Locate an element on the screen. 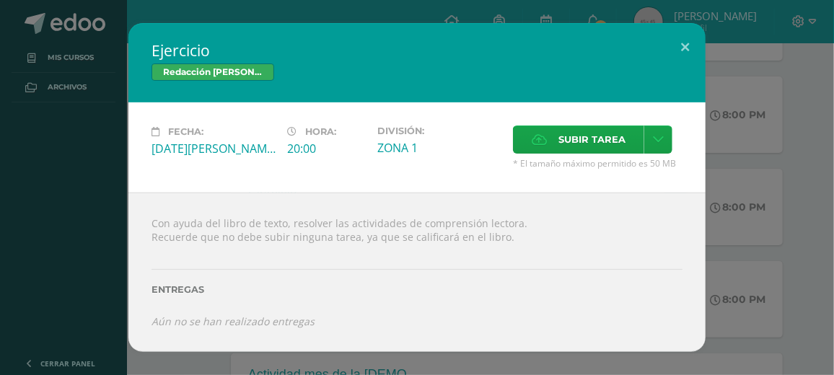 Image resolution: width=834 pixels, height=375 pixels. div: ZONA 1 is located at coordinates (439, 148).